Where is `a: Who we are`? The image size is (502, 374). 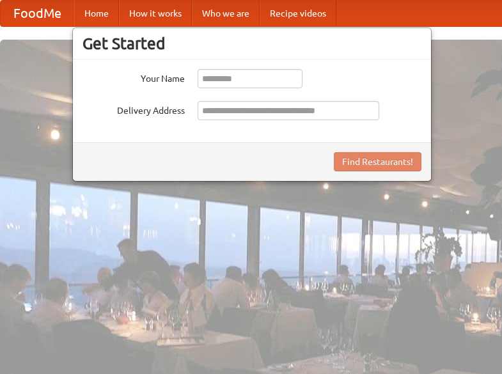 a: Who we are is located at coordinates (226, 13).